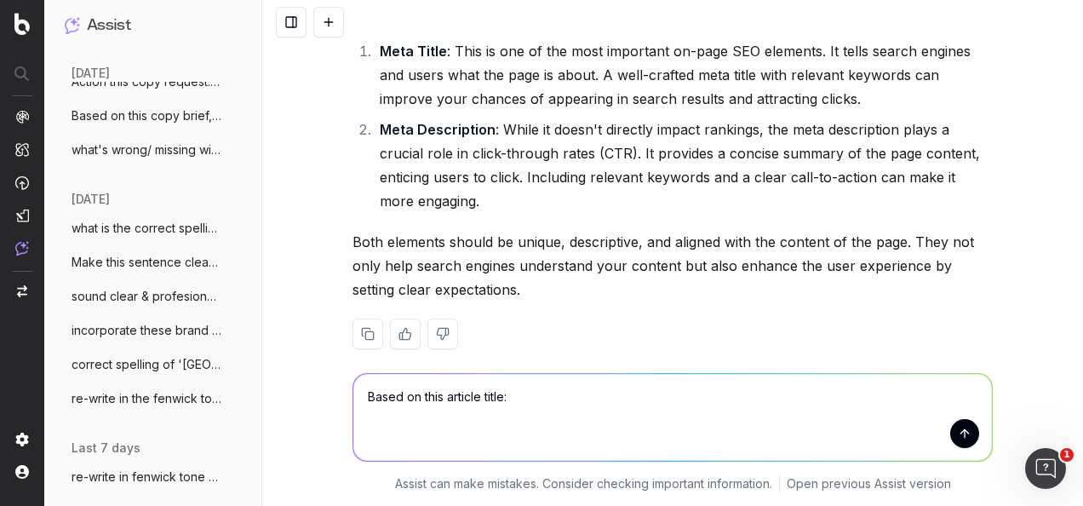 This screenshot has width=1083, height=506. What do you see at coordinates (683, 75) in the screenshot?
I see `li: : This is one of the most important on-page SEO elements. It tells search engines and users what ...` at bounding box center [683, 75].